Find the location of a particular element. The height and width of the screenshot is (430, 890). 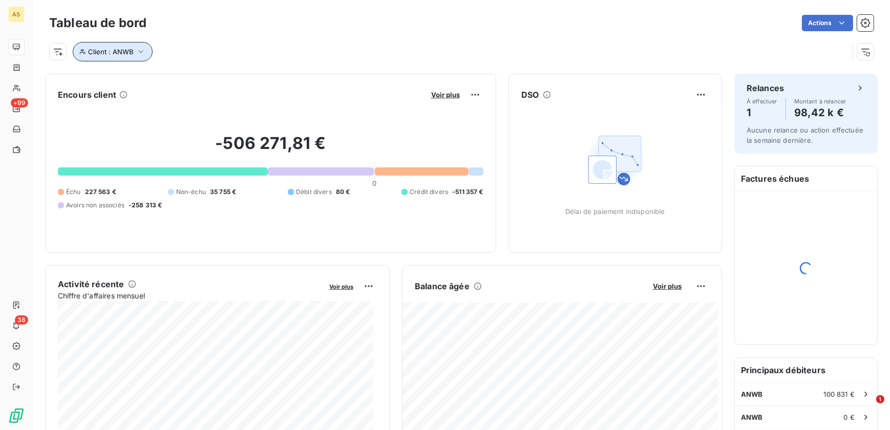

img: Empty state is located at coordinates (615, 160).